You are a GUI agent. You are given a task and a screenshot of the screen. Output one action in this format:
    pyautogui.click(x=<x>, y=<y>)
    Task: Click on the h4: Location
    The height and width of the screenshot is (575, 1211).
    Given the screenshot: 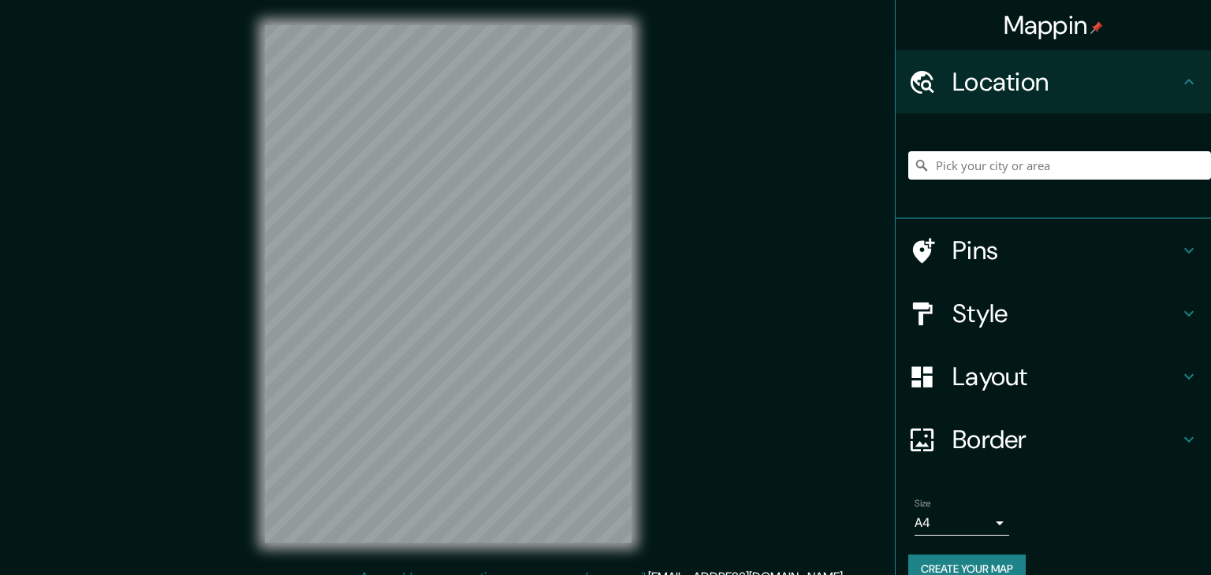 What is the action you would take?
    pyautogui.click(x=1066, y=82)
    